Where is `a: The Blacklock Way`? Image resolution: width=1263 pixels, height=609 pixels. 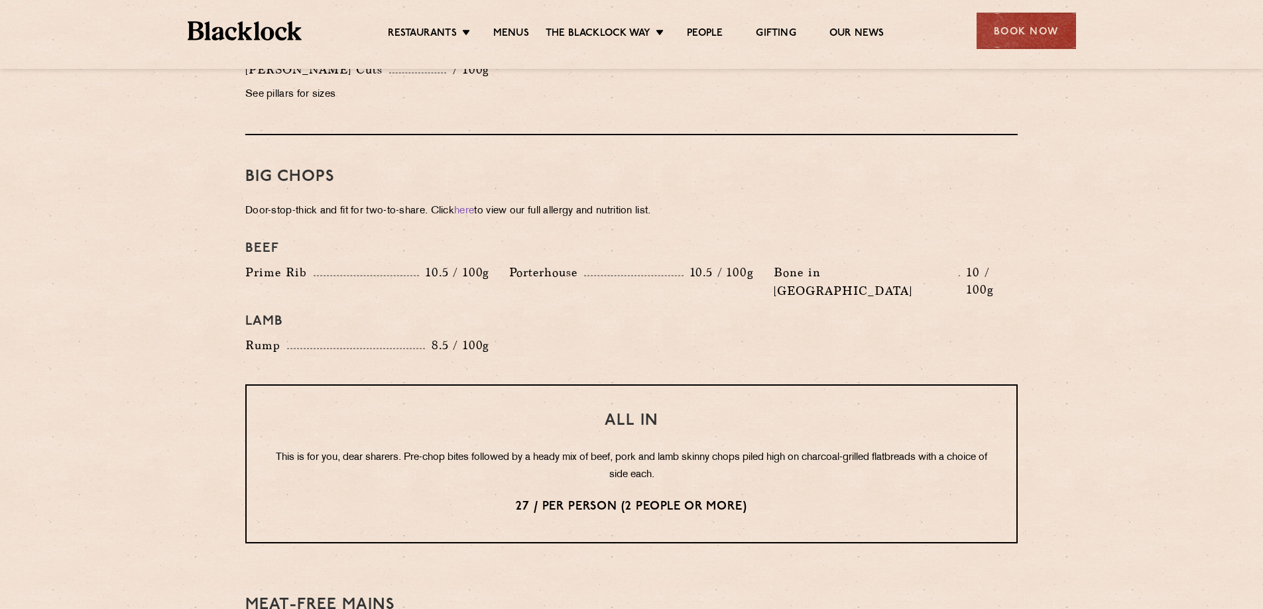 a: The Blacklock Way is located at coordinates (598, 34).